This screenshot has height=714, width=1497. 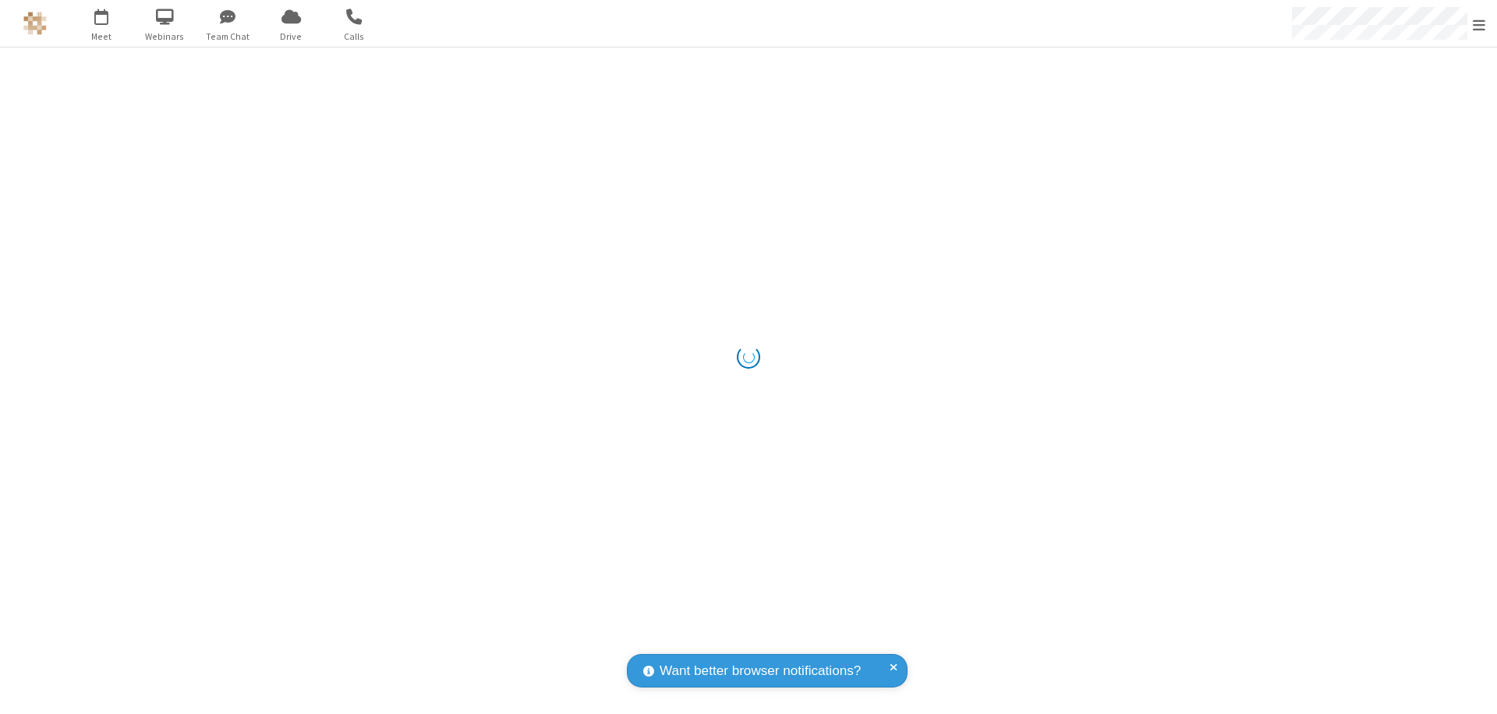 I want to click on span: Meet, so click(x=101, y=37).